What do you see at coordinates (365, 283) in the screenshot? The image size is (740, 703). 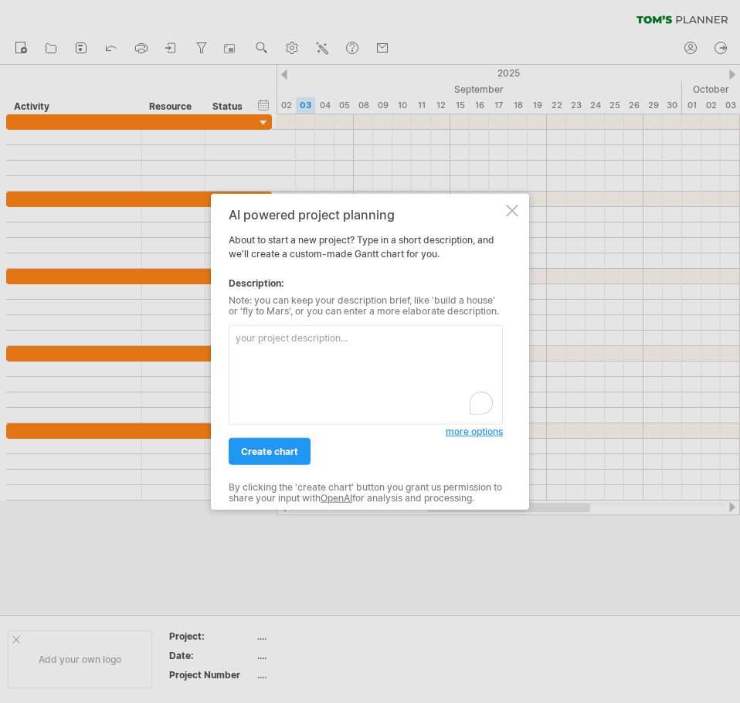 I see `div: Description:` at bounding box center [365, 283].